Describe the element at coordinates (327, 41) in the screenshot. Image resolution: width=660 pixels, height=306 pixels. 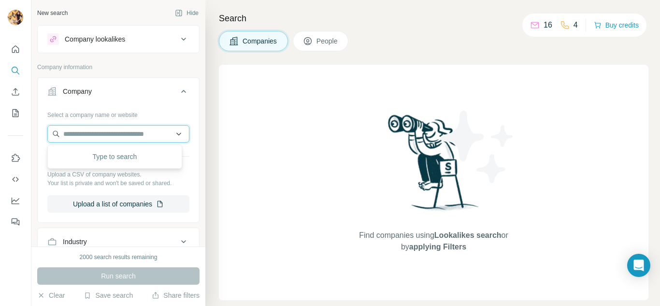
I see `span: People` at that location.